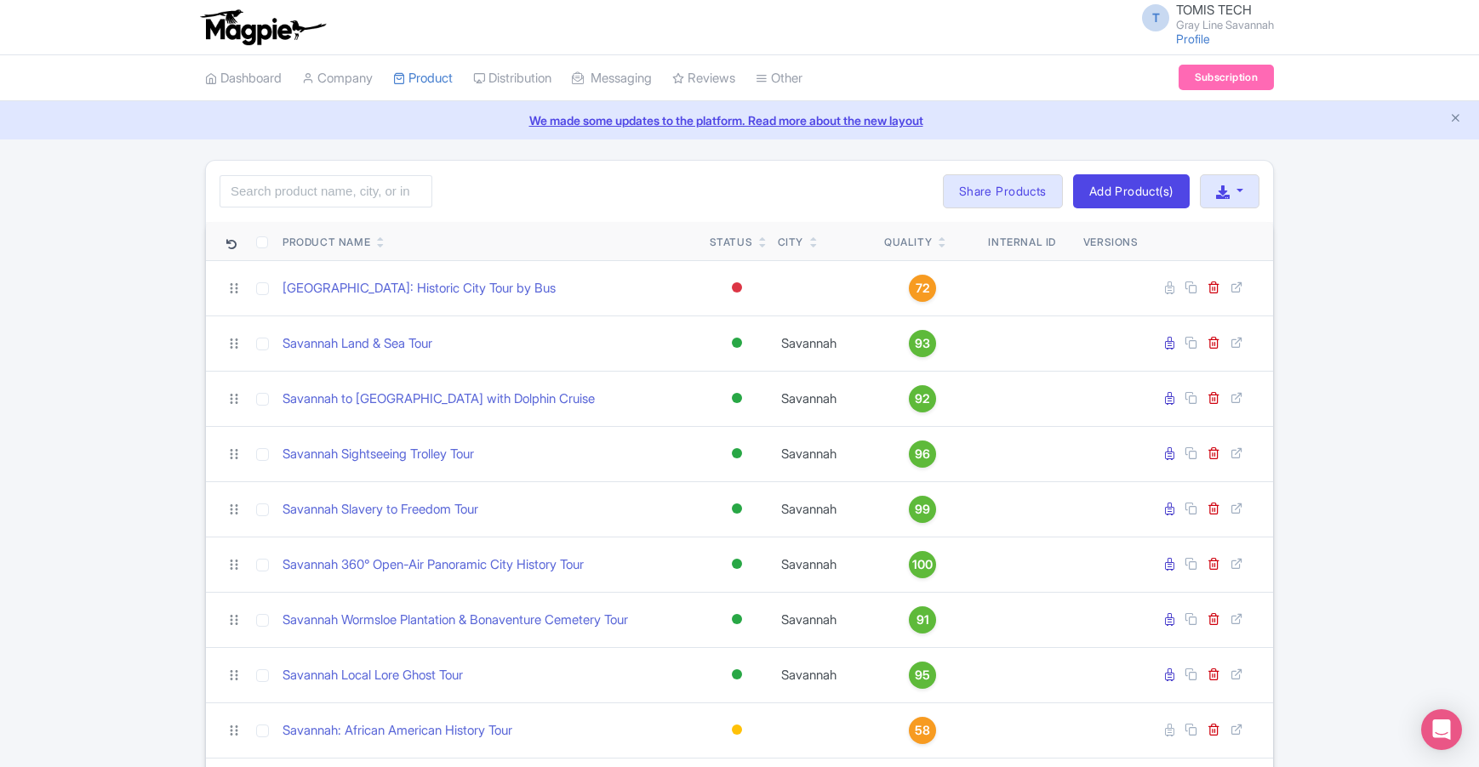 The width and height of the screenshot is (1479, 767). Describe the element at coordinates (373, 676) in the screenshot. I see `a: Savannah Local Lore Ghost Tour` at that location.